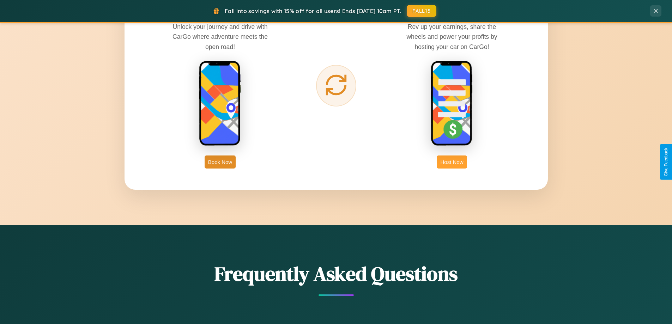  What do you see at coordinates (220, 104) in the screenshot?
I see `img: rent phone` at bounding box center [220, 104].